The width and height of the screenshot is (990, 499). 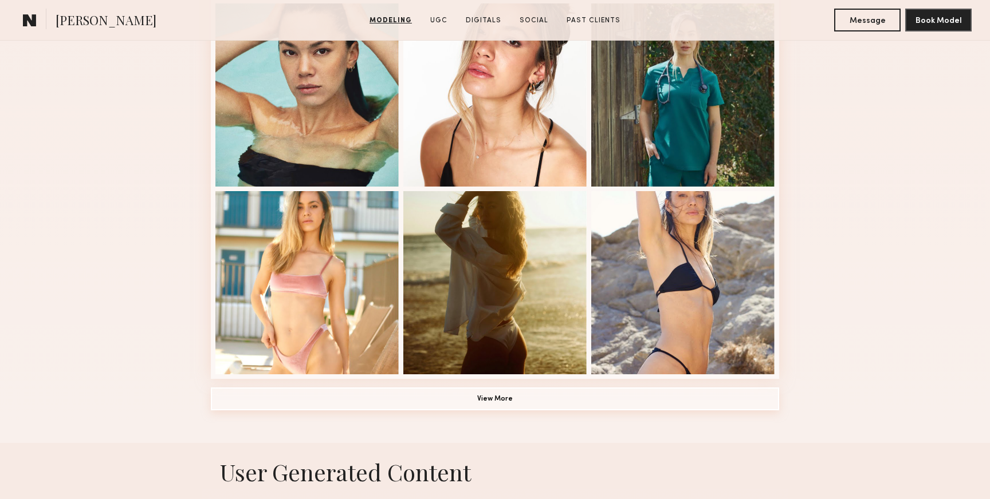 What do you see at coordinates (534, 21) in the screenshot?
I see `a: Social` at bounding box center [534, 21].